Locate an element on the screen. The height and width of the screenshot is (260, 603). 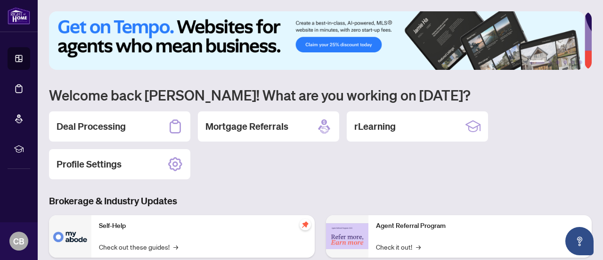
a: Check out these guides!→ is located at coordinates (139, 247).